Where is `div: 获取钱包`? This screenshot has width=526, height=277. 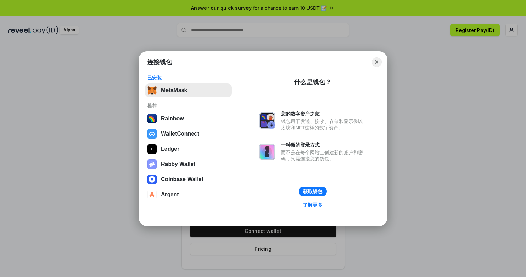
div: 获取钱包 is located at coordinates (313, 191).